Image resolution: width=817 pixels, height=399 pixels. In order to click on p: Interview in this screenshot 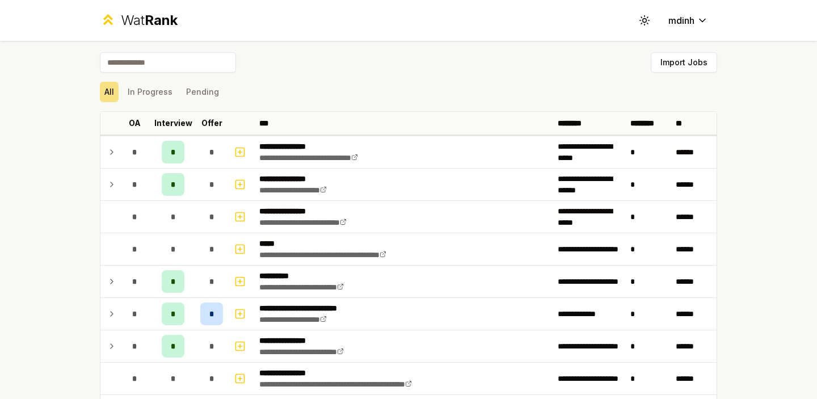, I will do `click(173, 123)`.